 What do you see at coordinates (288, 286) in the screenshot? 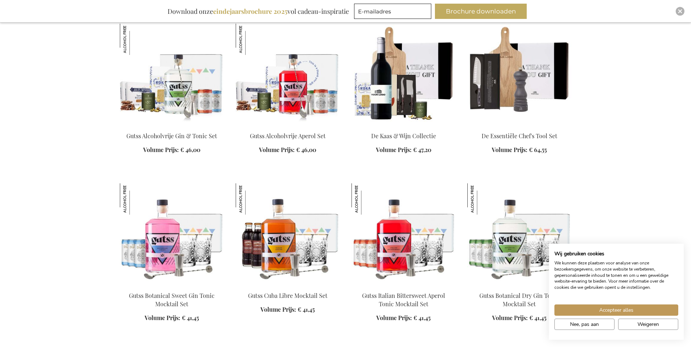
I see `a: Gutss Cuba Libre Mocktail Set Gutss Cuba Libre Mocktail Set` at bounding box center [288, 286].